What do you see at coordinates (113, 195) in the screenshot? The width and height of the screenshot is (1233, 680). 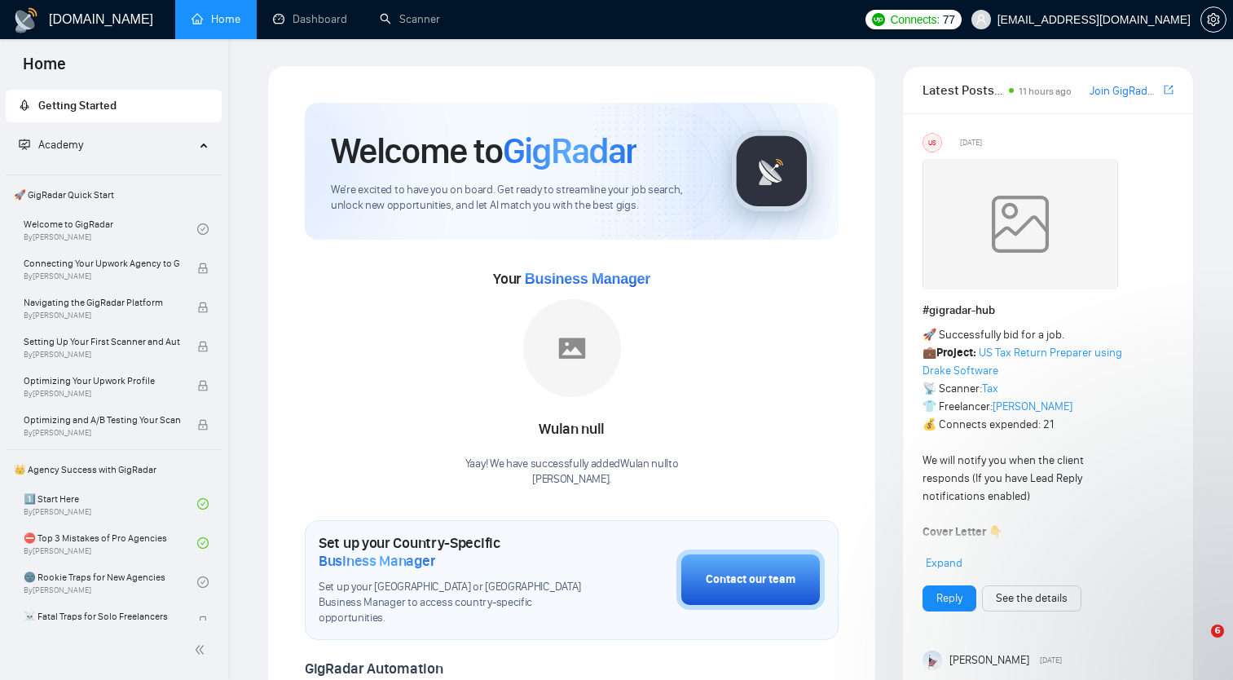 I see `span: 🚀 GigRadar Quick Start` at bounding box center [113, 195].